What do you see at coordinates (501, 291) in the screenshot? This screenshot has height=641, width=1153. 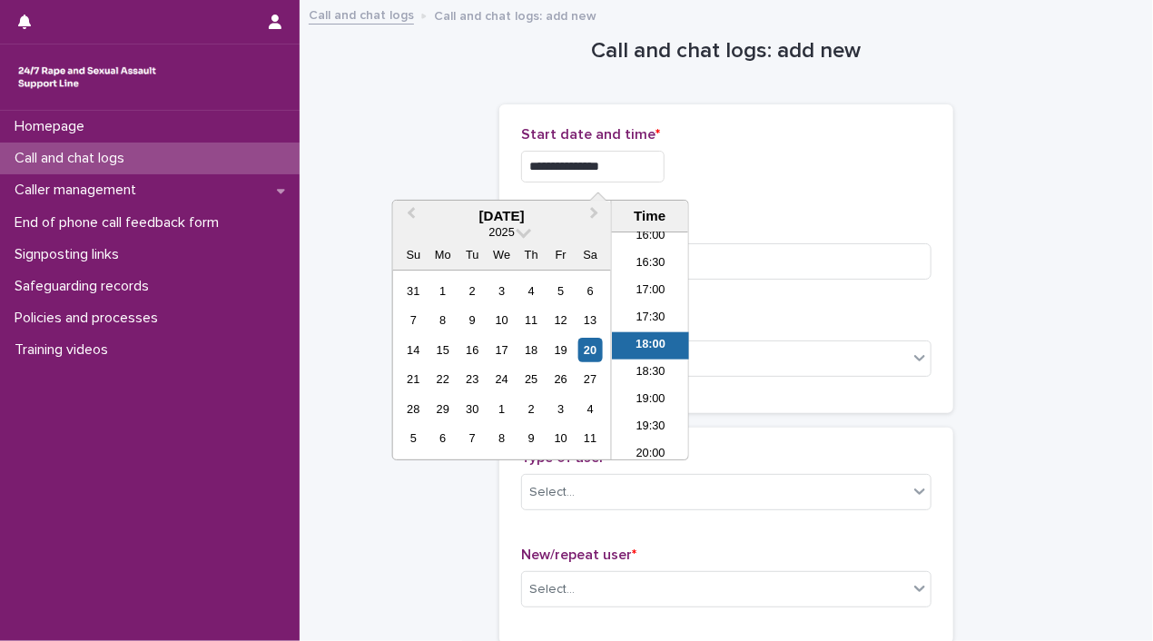 I see `div: Choose Wednesday, September 3rd, 2025` at bounding box center [501, 291].